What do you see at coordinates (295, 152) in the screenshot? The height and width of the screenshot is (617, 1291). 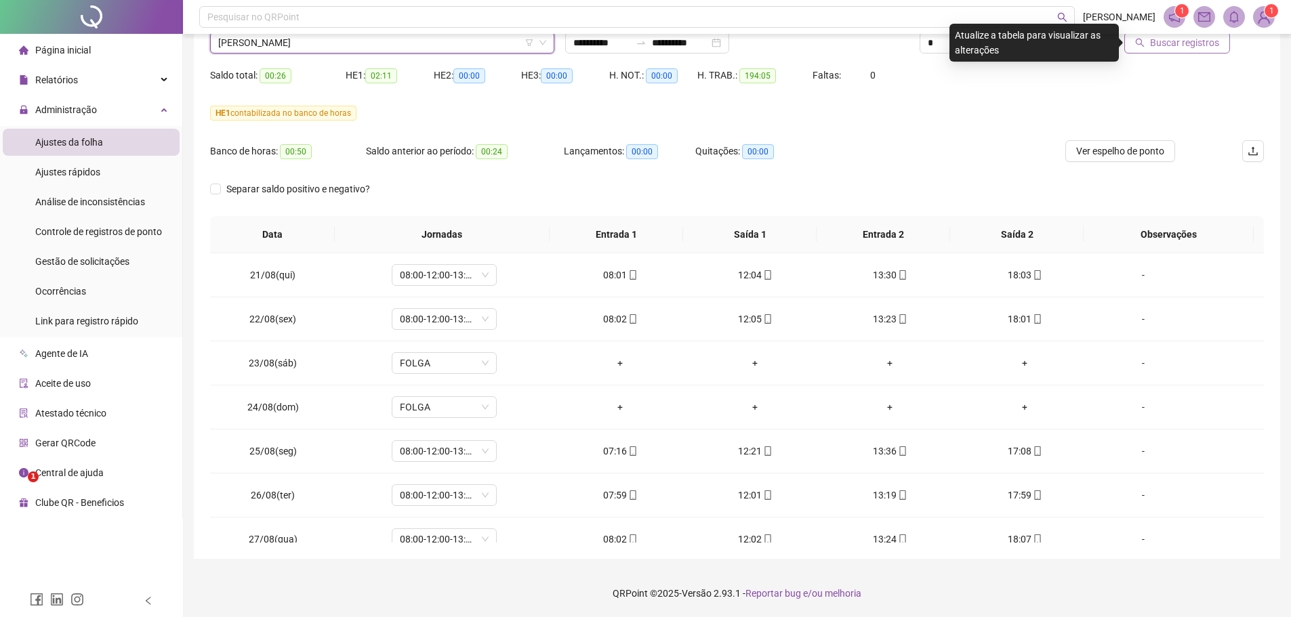 I see `span: 00:50` at bounding box center [295, 152].